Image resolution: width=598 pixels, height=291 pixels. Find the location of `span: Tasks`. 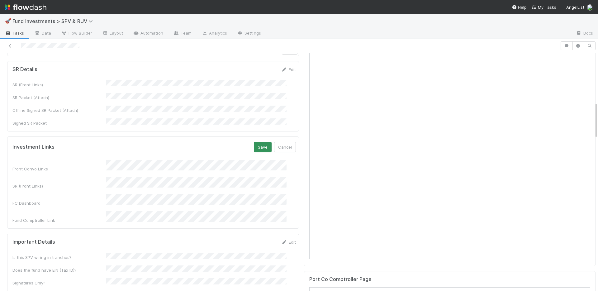

span: Tasks is located at coordinates (15, 33).